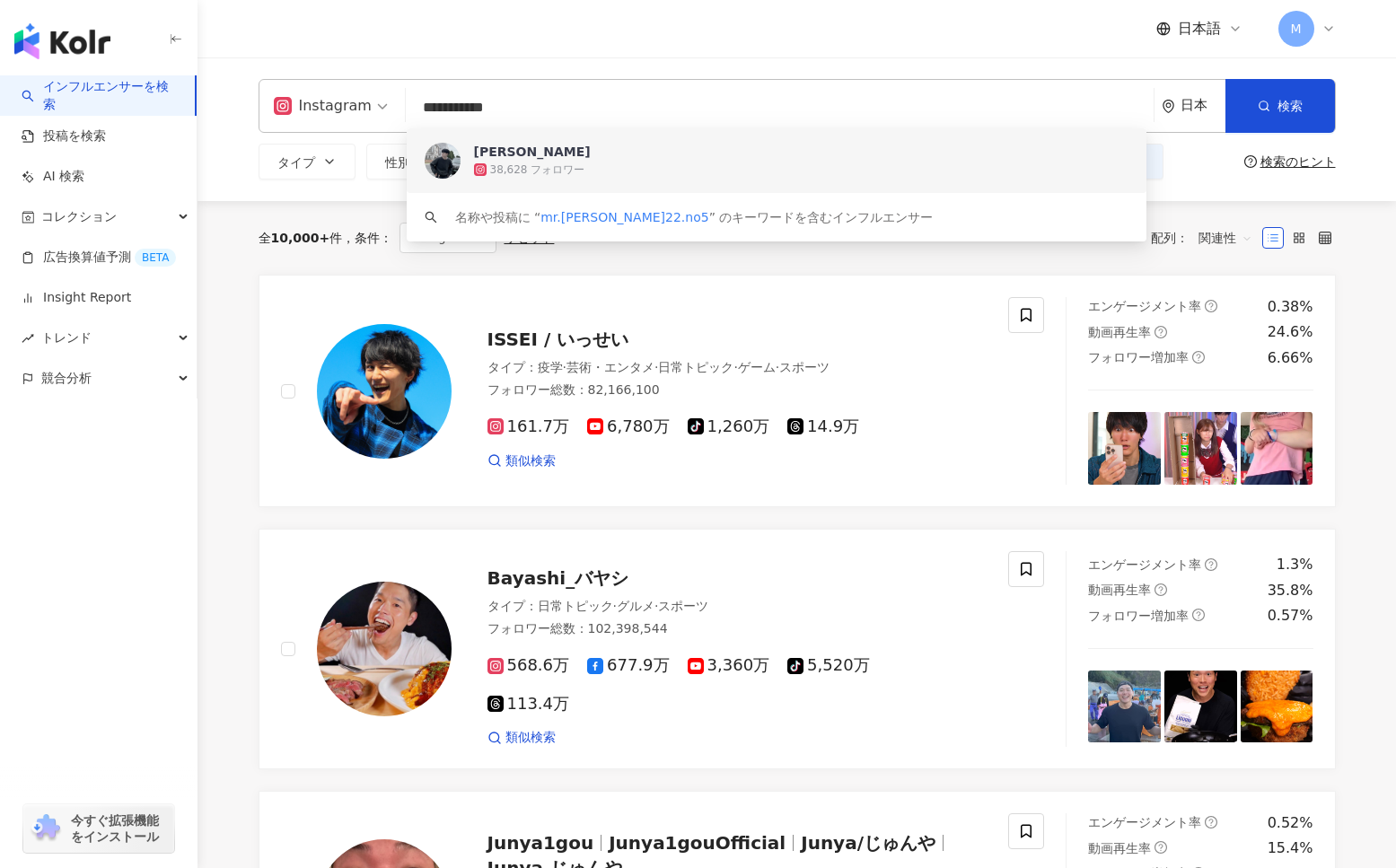  Describe the element at coordinates (1299, 162) in the screenshot. I see `div: 検索のヒント` at that location.